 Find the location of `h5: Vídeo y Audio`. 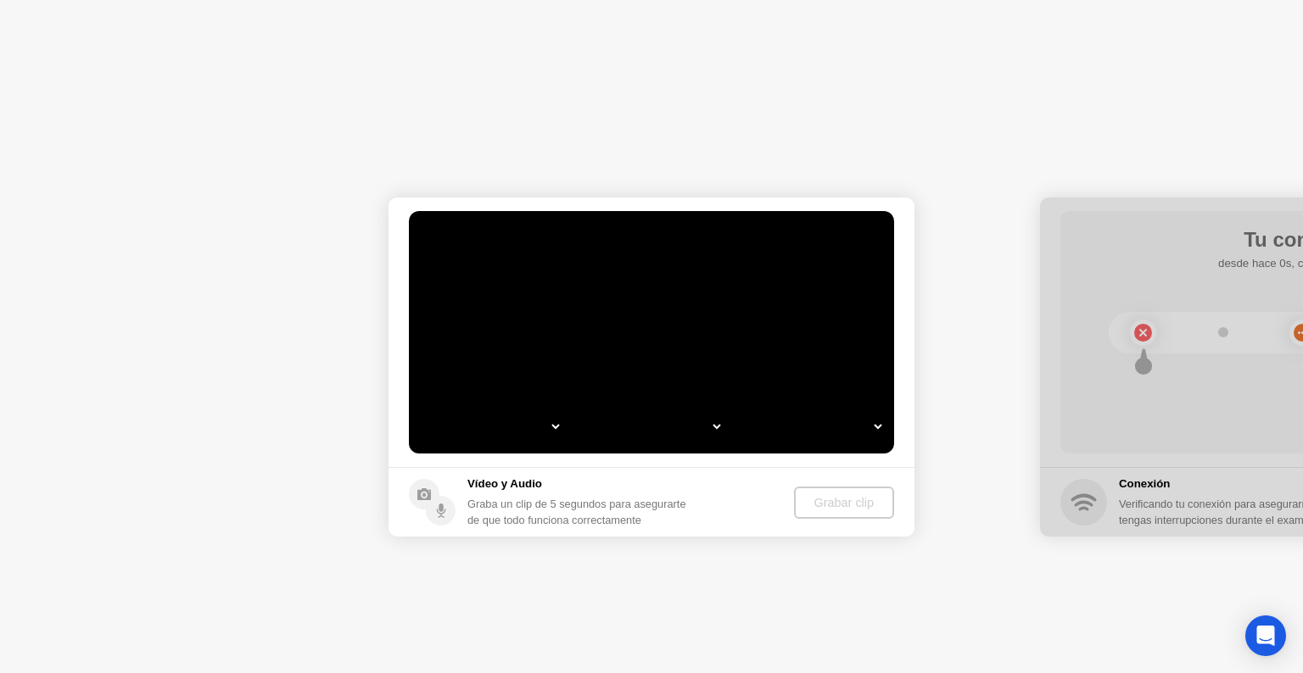

h5: Vídeo y Audio is located at coordinates (580, 484).